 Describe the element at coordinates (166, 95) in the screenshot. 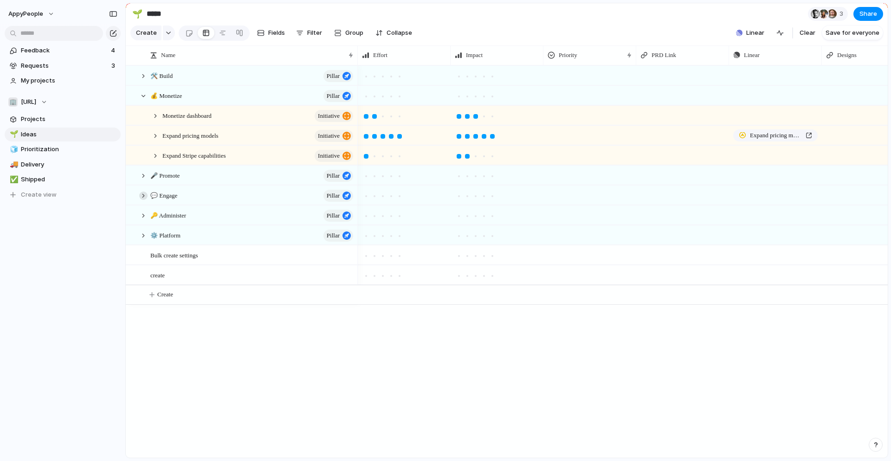

I see `span: 💰 Monetize` at that location.